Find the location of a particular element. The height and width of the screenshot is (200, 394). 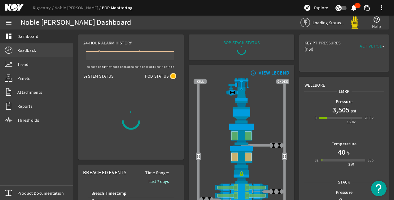

span: Explore is located at coordinates (321, 8).